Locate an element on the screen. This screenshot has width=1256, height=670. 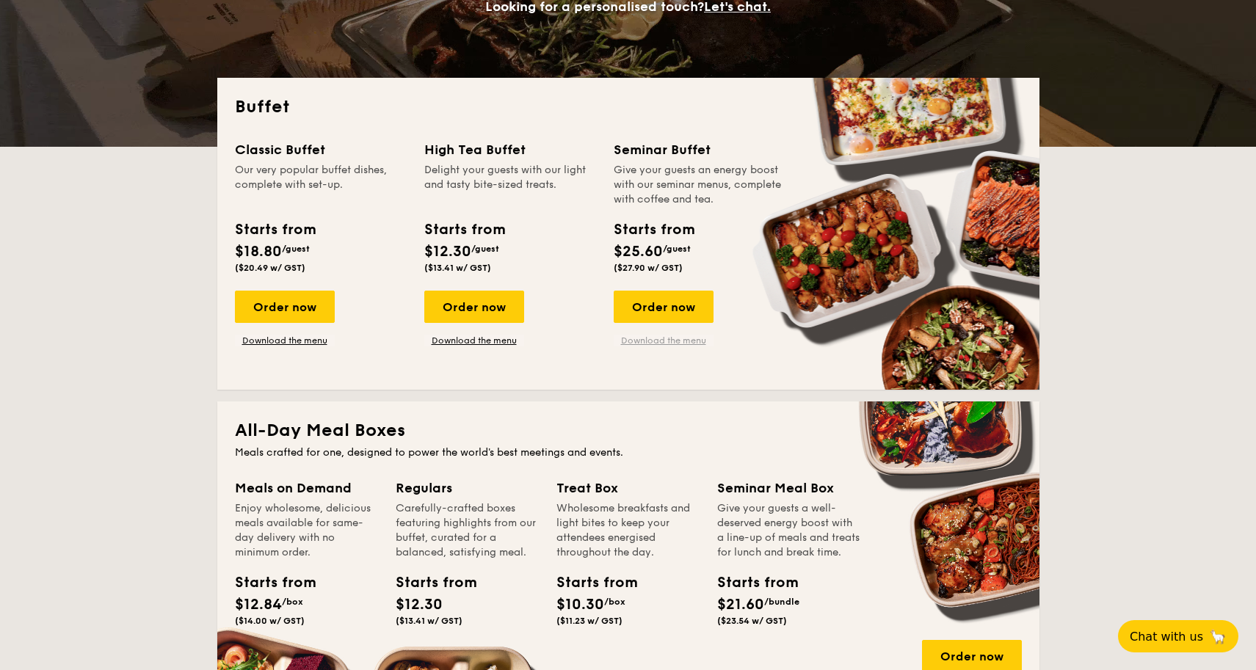
div: Enjoy wholesome, delicious meals available for same-day delivery with no minimum order. is located at coordinates (306, 531).